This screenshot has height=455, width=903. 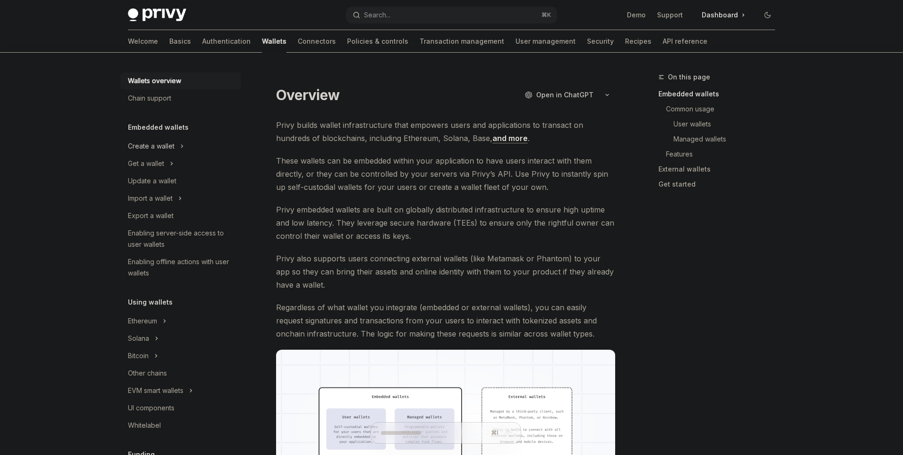 I want to click on button: Toggle Solana section, so click(x=181, y=339).